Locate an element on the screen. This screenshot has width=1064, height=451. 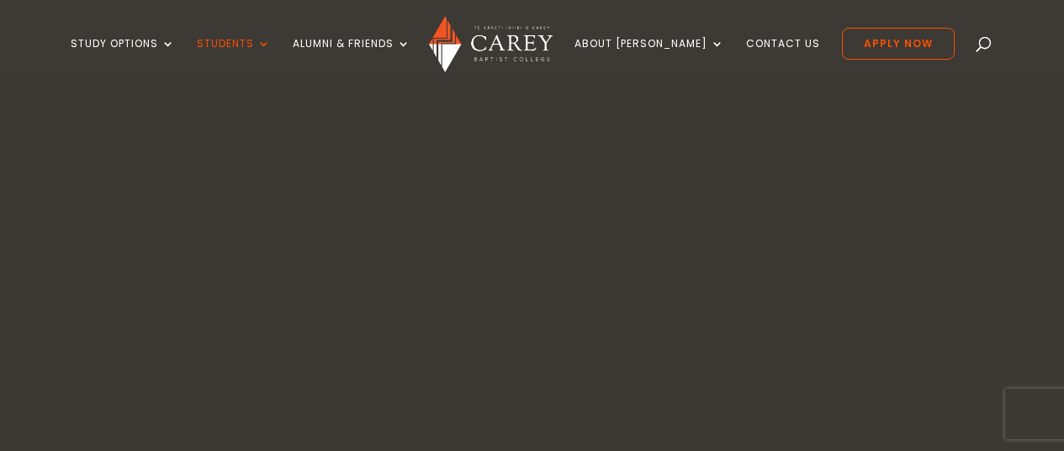
img: Carey Baptist College is located at coordinates (490, 44).